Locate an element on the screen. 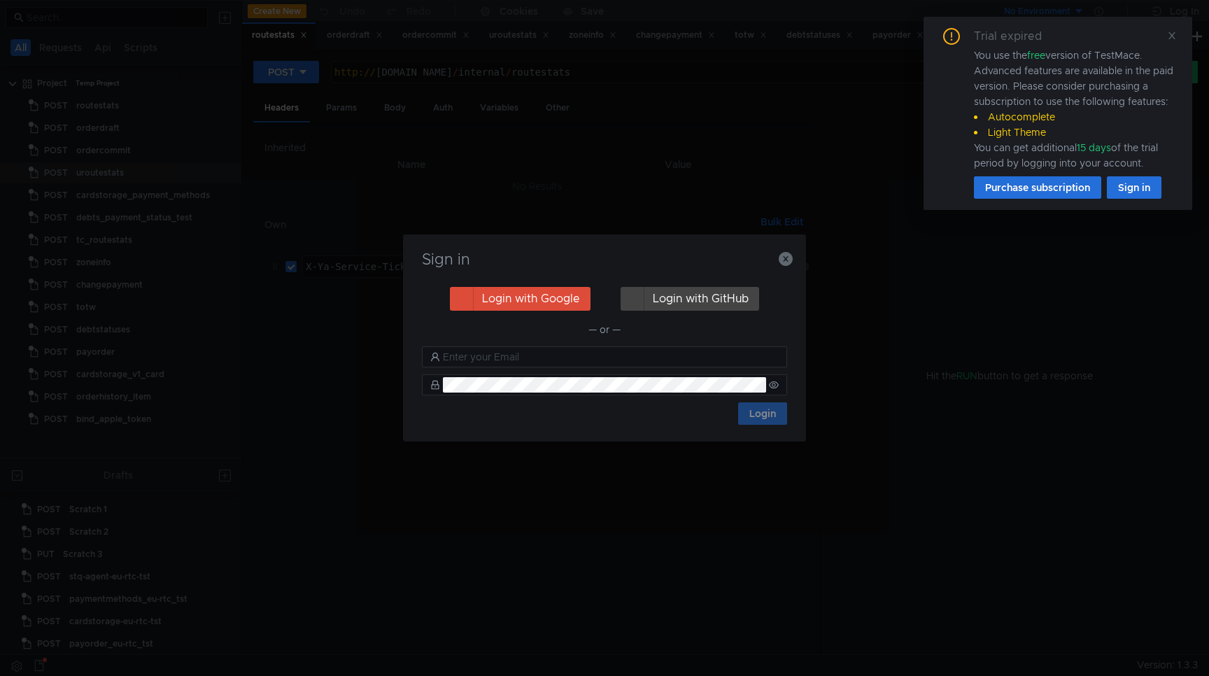  button: Purchase subscription is located at coordinates (1037, 187).